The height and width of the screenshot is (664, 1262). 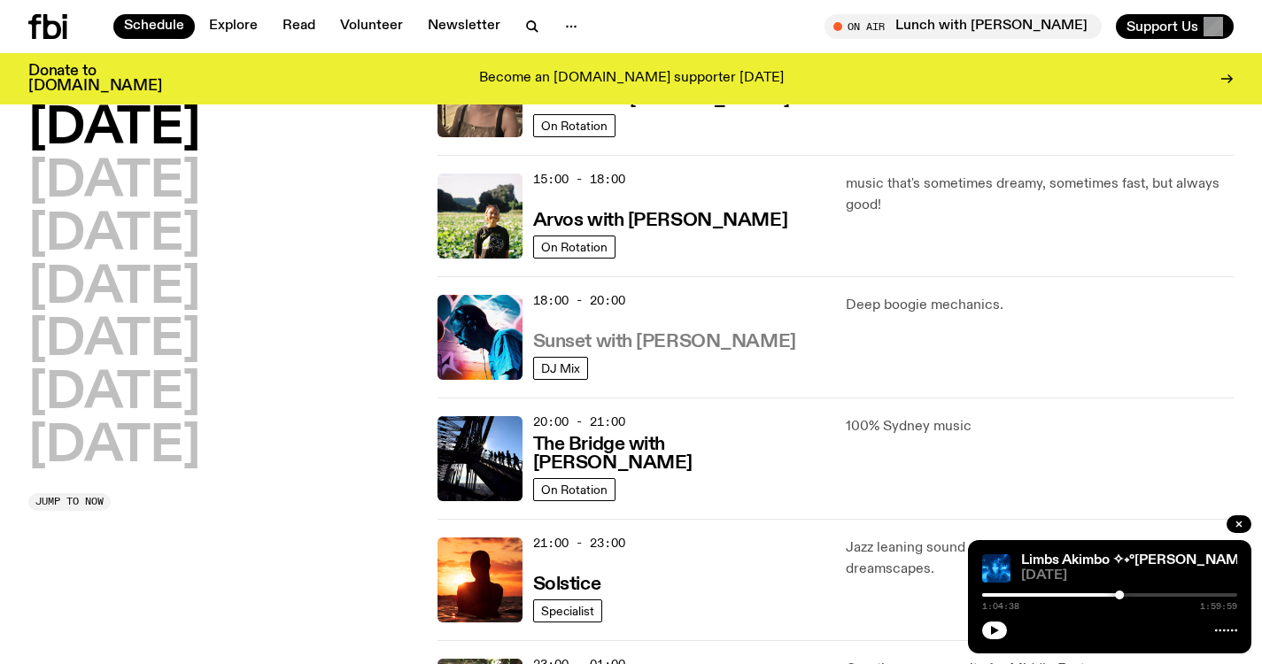 I want to click on span: 21:00 - 23:00, so click(x=579, y=543).